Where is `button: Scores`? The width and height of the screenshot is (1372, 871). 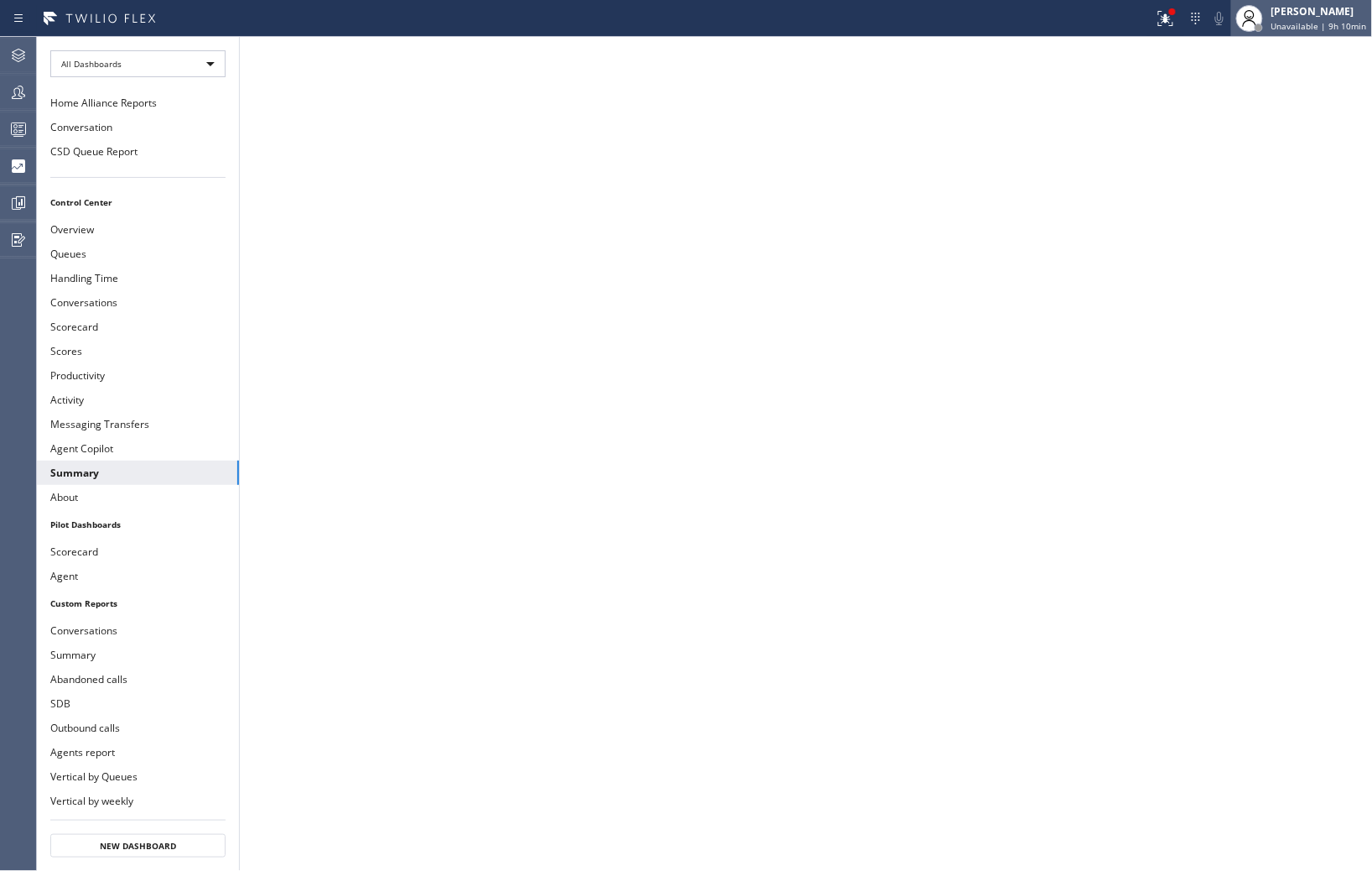
button: Scores is located at coordinates (138, 351).